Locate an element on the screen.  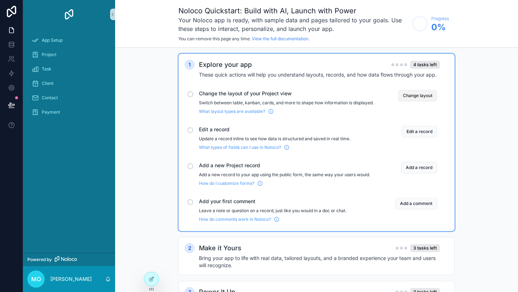
h1: Noloco Quickstart: Build with AI, Launch with Power is located at coordinates (293, 11).